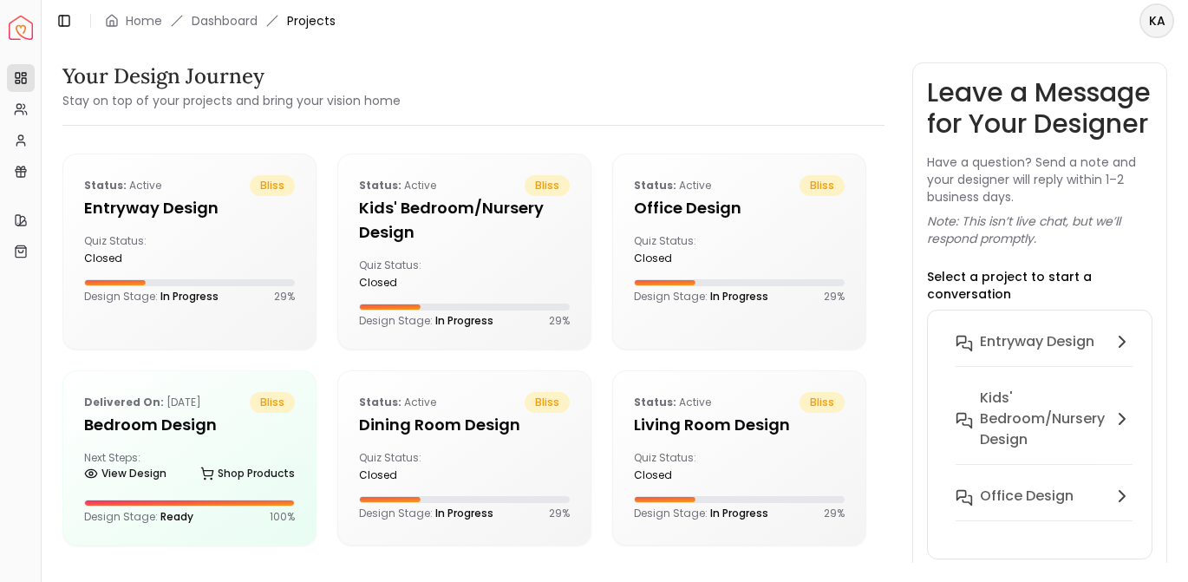 This screenshot has width=1188, height=582. Describe the element at coordinates (1040, 179) in the screenshot. I see `p: Have a question? Send a note and your designer will reply within 1–2 business days.` at that location.